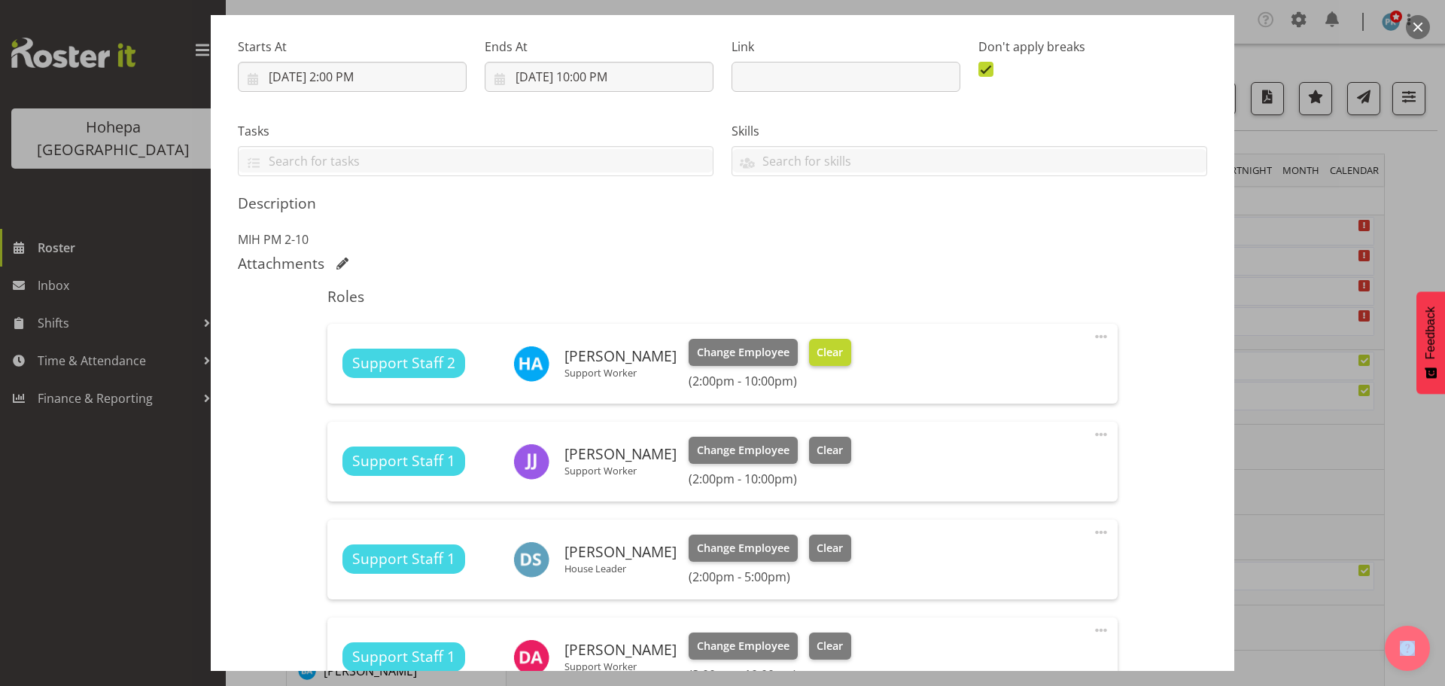  Describe the element at coordinates (723, 203) in the screenshot. I see `h5: Description` at that location.